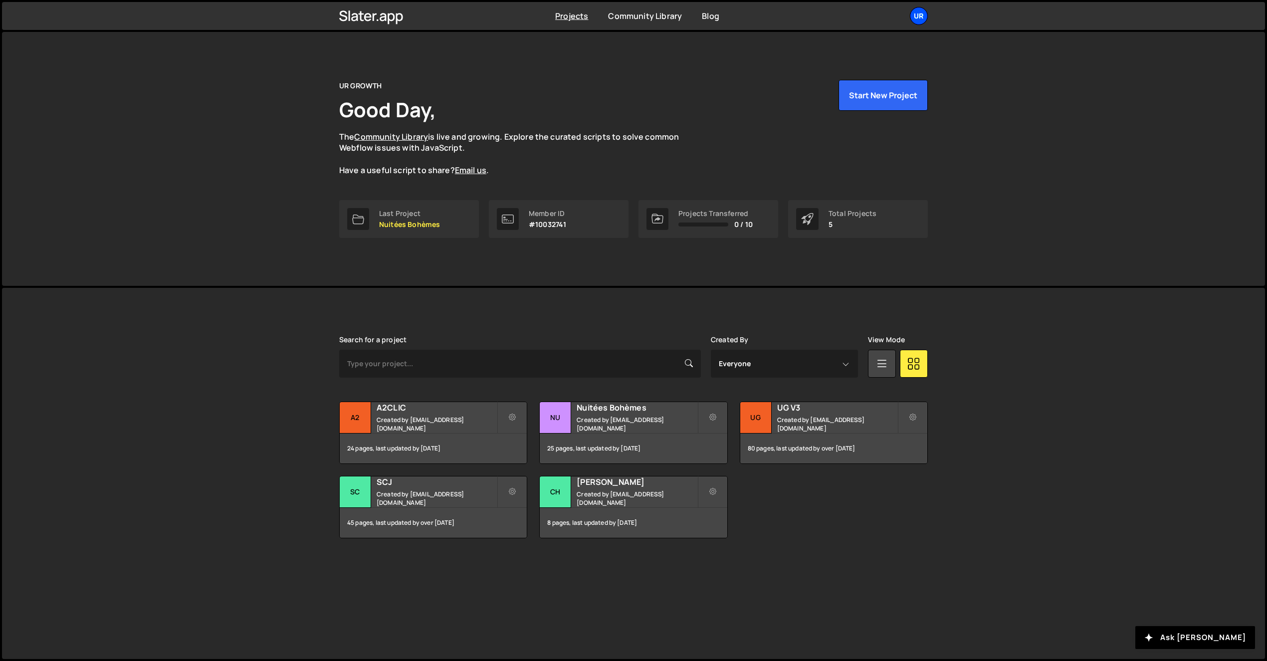 The width and height of the screenshot is (1267, 661). Describe the element at coordinates (886, 340) in the screenshot. I see `label: View Mode` at that location.